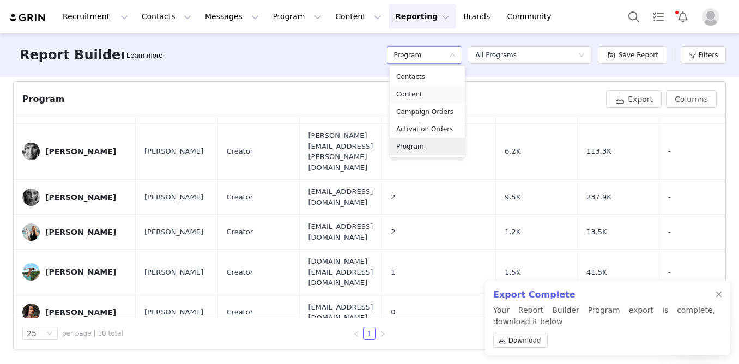 Image resolution: width=739 pixels, height=364 pixels. What do you see at coordinates (393, 312) in the screenshot?
I see `span: 0` at bounding box center [393, 312].